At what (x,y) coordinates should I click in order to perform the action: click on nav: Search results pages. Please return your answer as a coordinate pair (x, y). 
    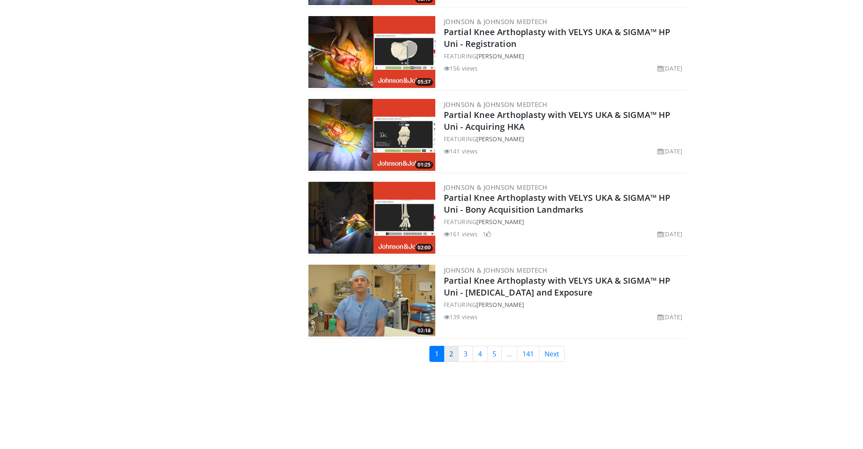
    Looking at the image, I should click on (497, 354).